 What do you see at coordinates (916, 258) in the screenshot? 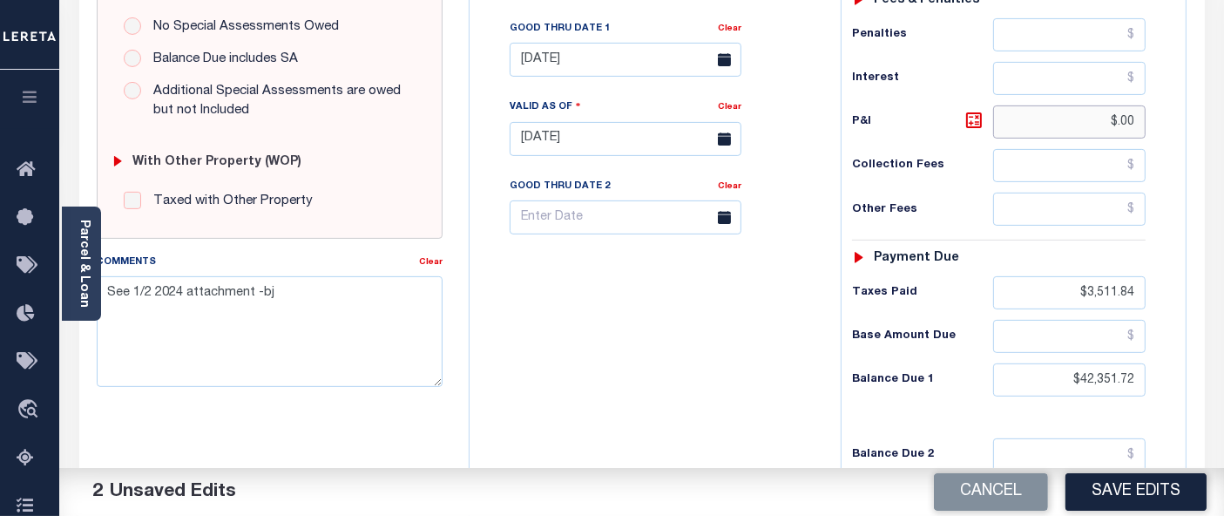
I see `h6: Payment due` at bounding box center [916, 258].